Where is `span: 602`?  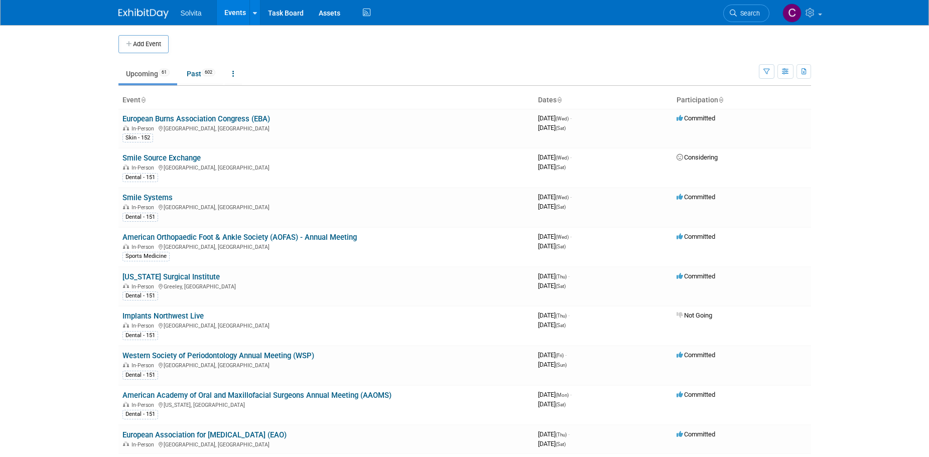 span: 602 is located at coordinates (208, 72).